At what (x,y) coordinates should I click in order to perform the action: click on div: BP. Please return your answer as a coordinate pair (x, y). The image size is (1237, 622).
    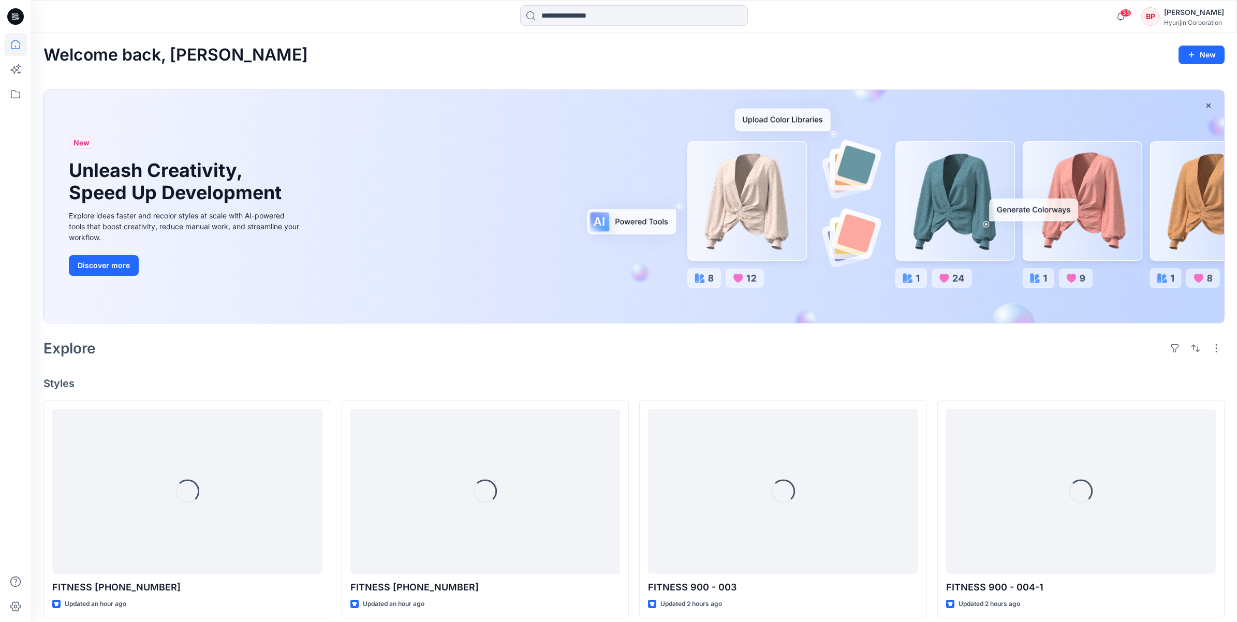
    Looking at the image, I should click on (1151, 17).